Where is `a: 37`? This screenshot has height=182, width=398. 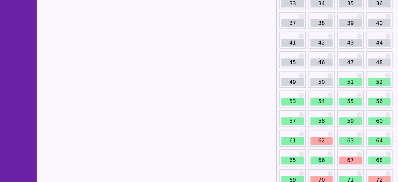
a: 37 is located at coordinates (293, 23).